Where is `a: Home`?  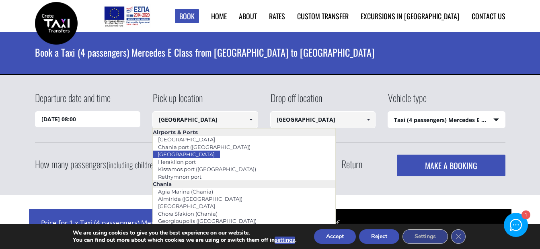
a: Home is located at coordinates (219, 16).